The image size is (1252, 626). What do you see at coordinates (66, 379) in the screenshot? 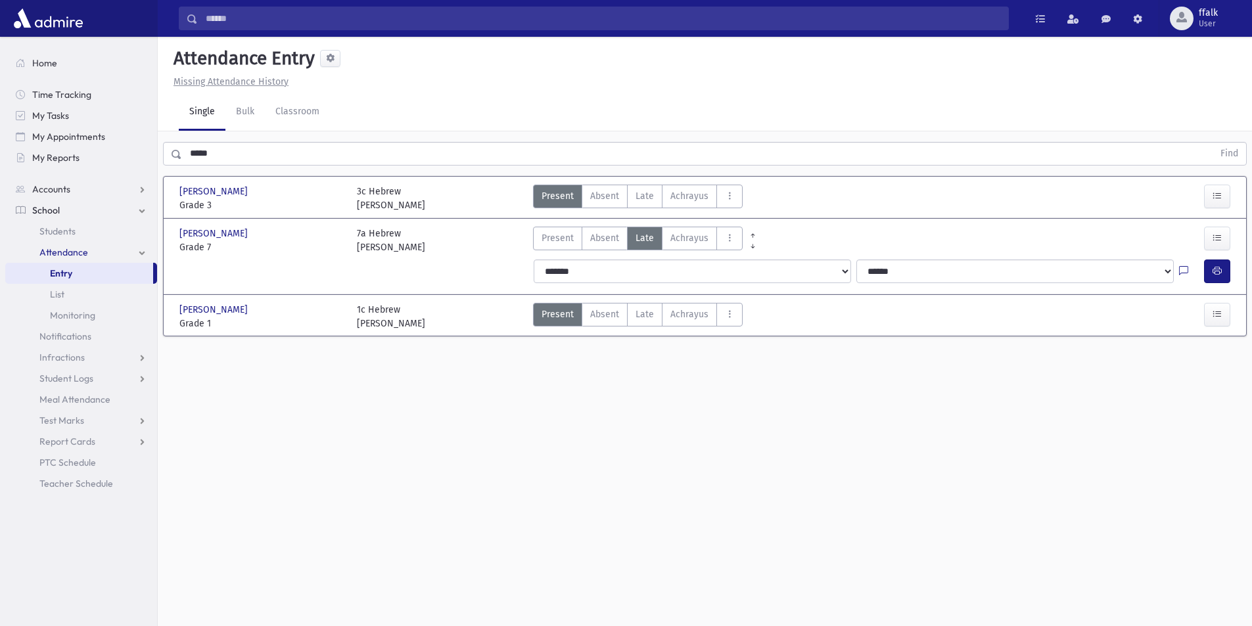
I see `span: Student Logs` at bounding box center [66, 379].